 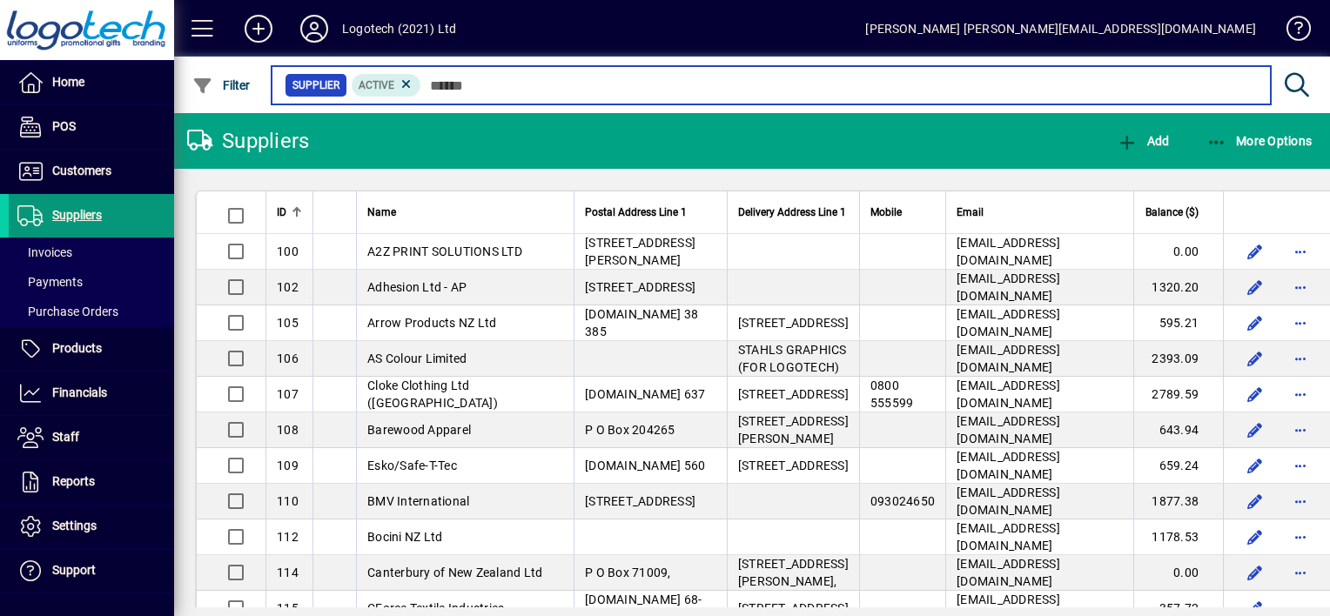 What do you see at coordinates (77, 348) in the screenshot?
I see `span: Products` at bounding box center [77, 348].